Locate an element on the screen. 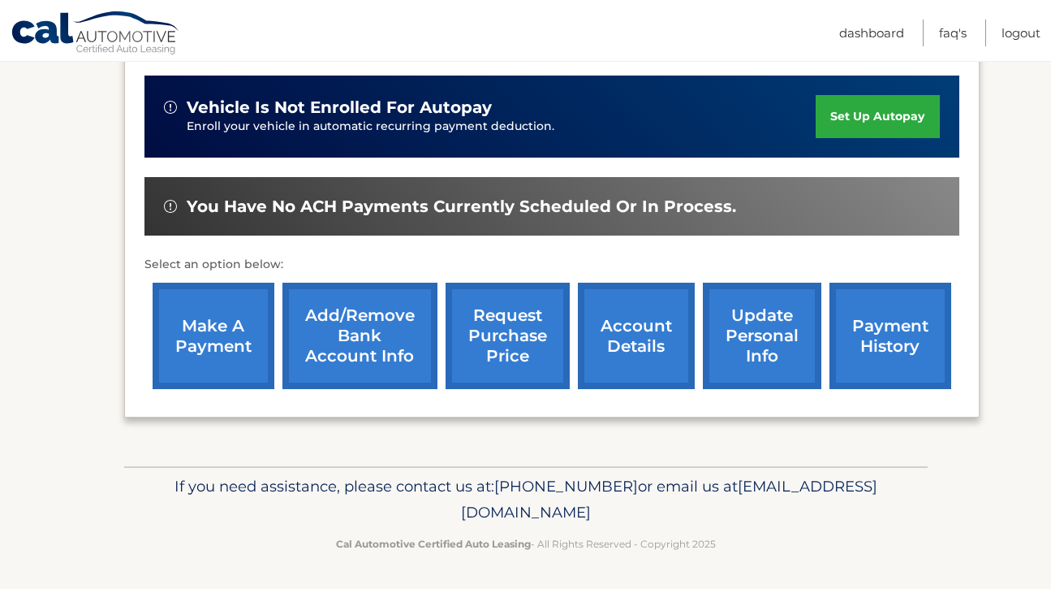 The height and width of the screenshot is (589, 1051). a: set up autopay is located at coordinates (877, 116).